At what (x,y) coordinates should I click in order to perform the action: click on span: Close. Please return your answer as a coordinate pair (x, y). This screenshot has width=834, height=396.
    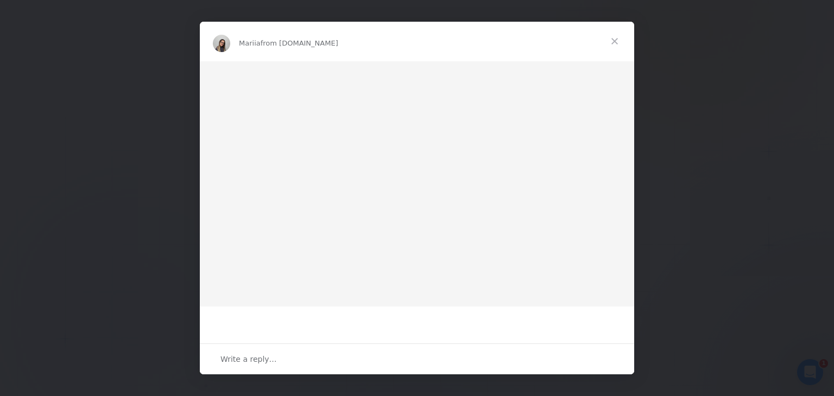
    Looking at the image, I should click on (614, 41).